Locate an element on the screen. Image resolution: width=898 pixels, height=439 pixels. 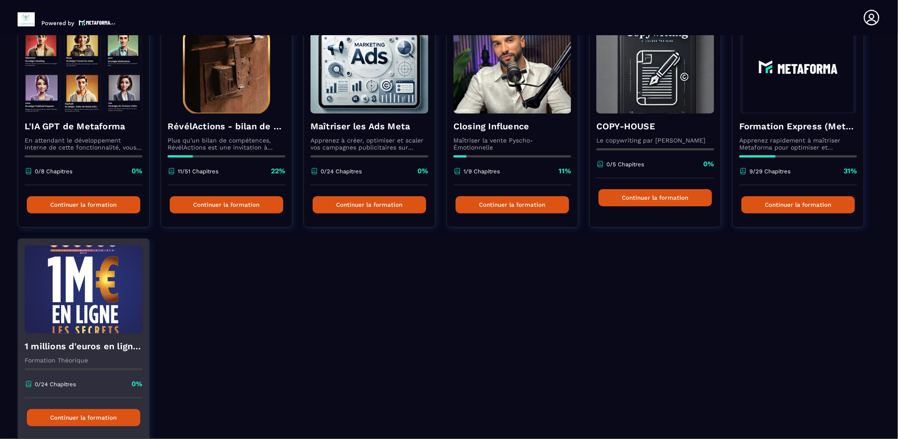
p: Powered by is located at coordinates (58, 23).